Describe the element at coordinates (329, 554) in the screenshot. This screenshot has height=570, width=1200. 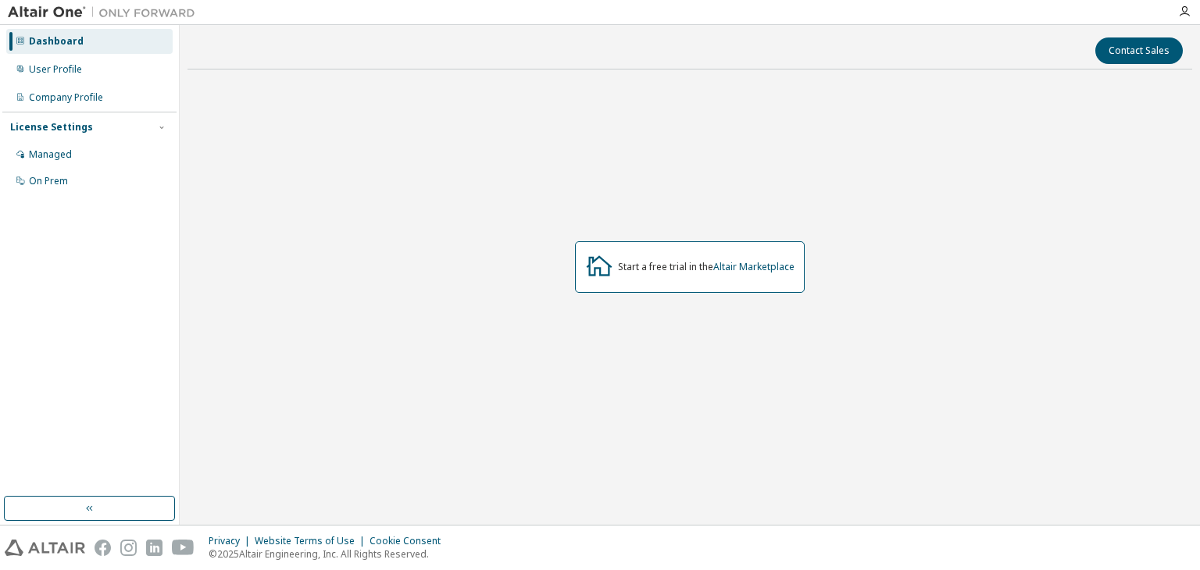
I see `p: © 2025 Altair Engineering, Inc. All Rights Reserved.` at that location.